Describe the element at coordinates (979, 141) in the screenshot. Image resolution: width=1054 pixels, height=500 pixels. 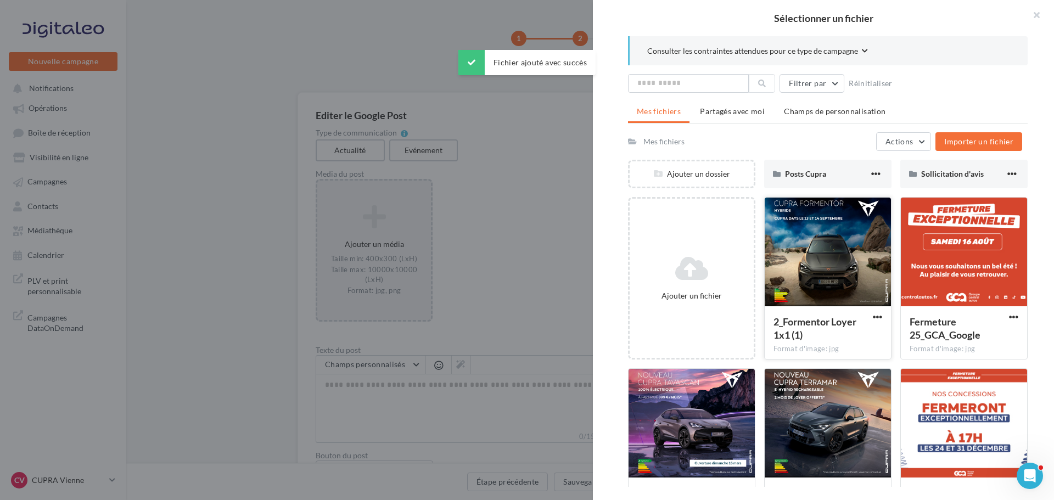
I see `span: Importer un fichier` at that location.